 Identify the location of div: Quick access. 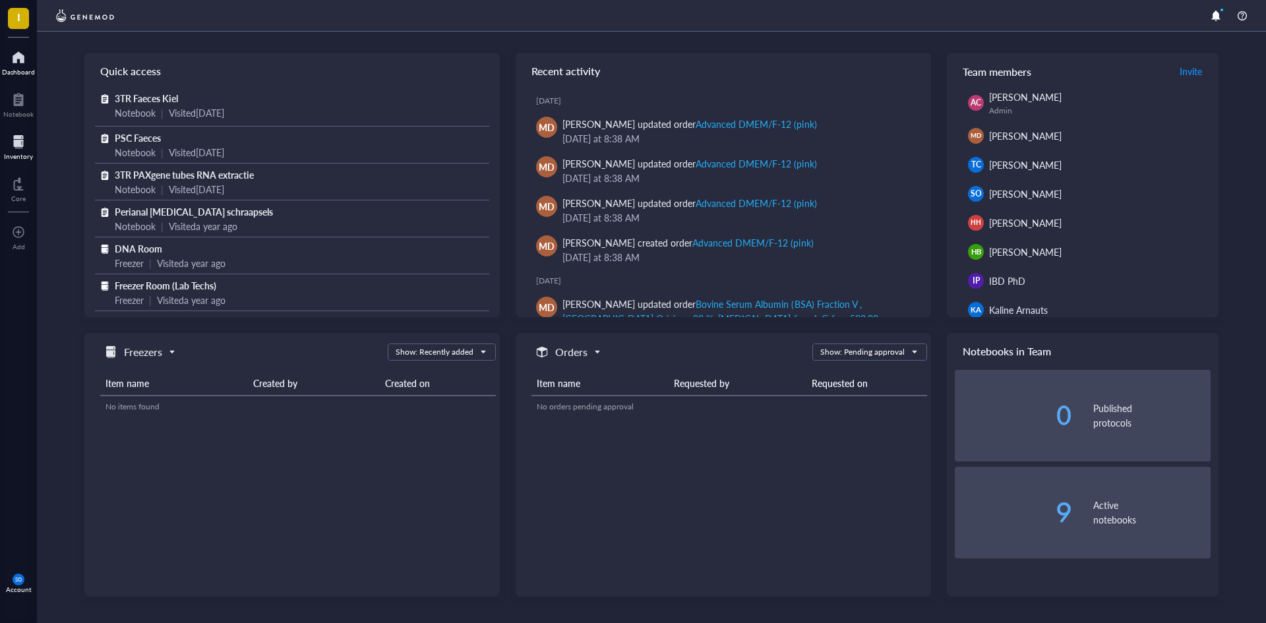
(292, 71).